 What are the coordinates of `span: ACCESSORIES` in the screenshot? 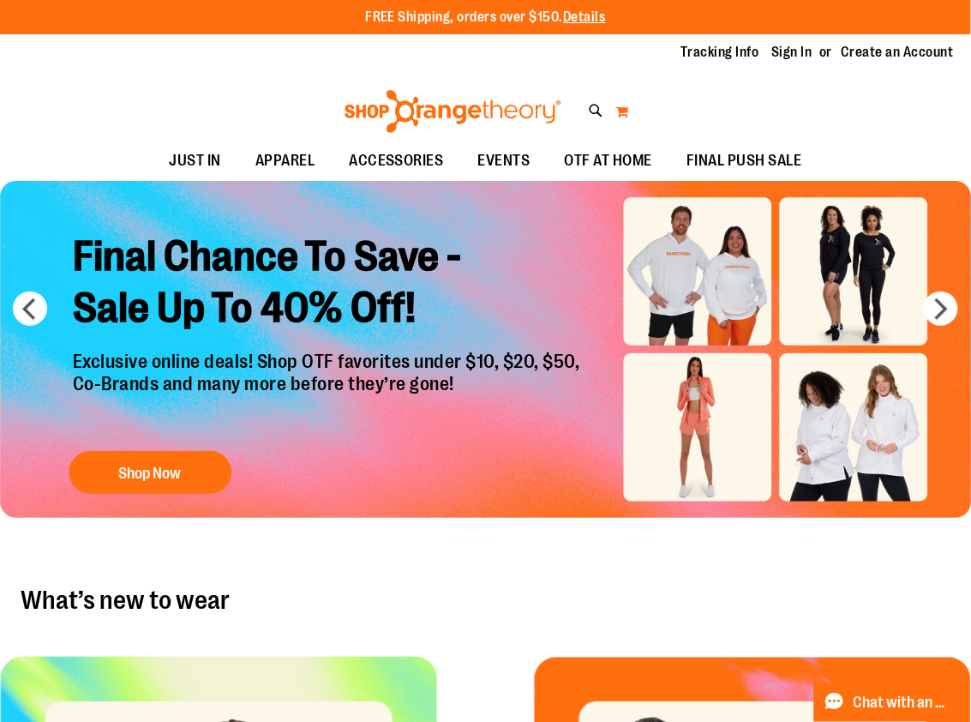 It's located at (396, 160).